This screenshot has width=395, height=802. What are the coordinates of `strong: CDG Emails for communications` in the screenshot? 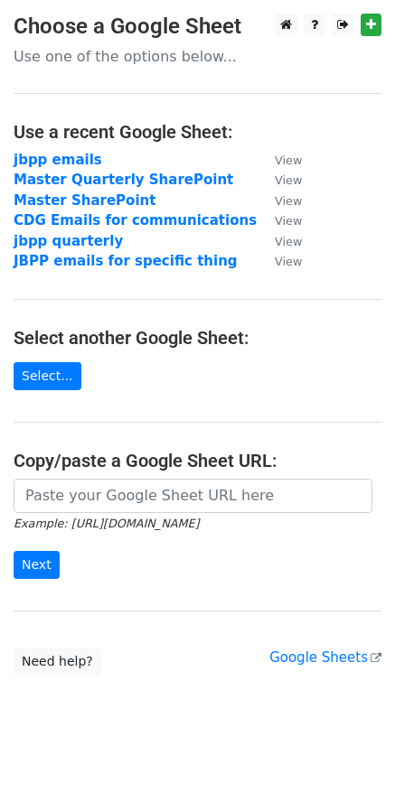 It's located at (135, 220).